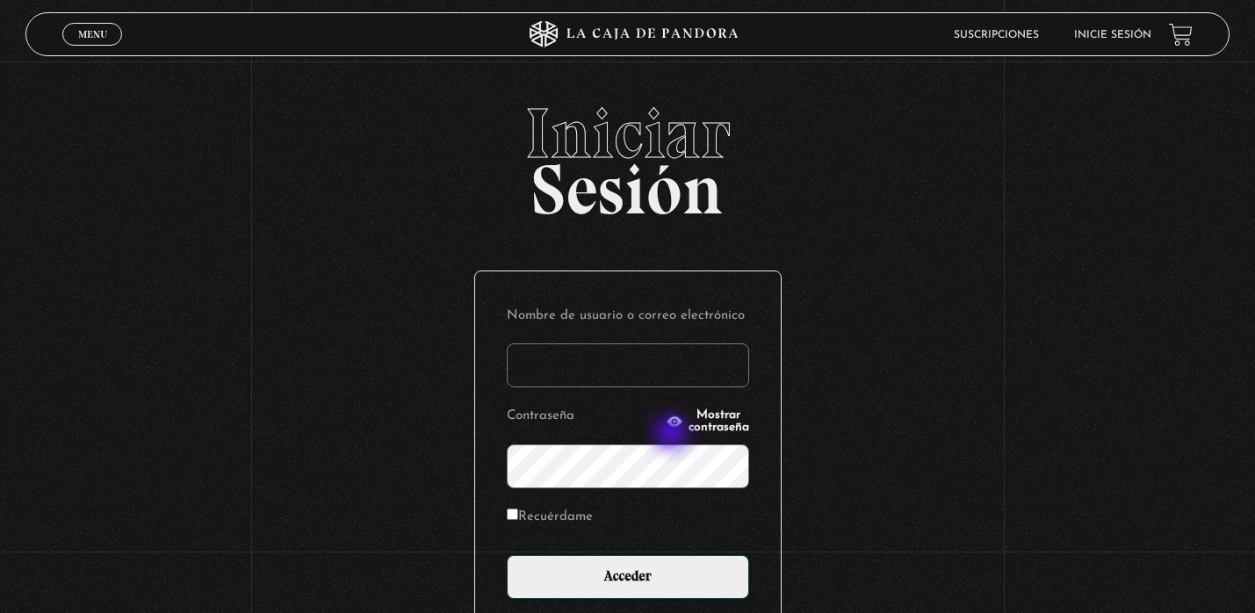 The height and width of the screenshot is (613, 1255). What do you see at coordinates (718, 421) in the screenshot?
I see `span: Mostrar contraseña` at bounding box center [718, 421].